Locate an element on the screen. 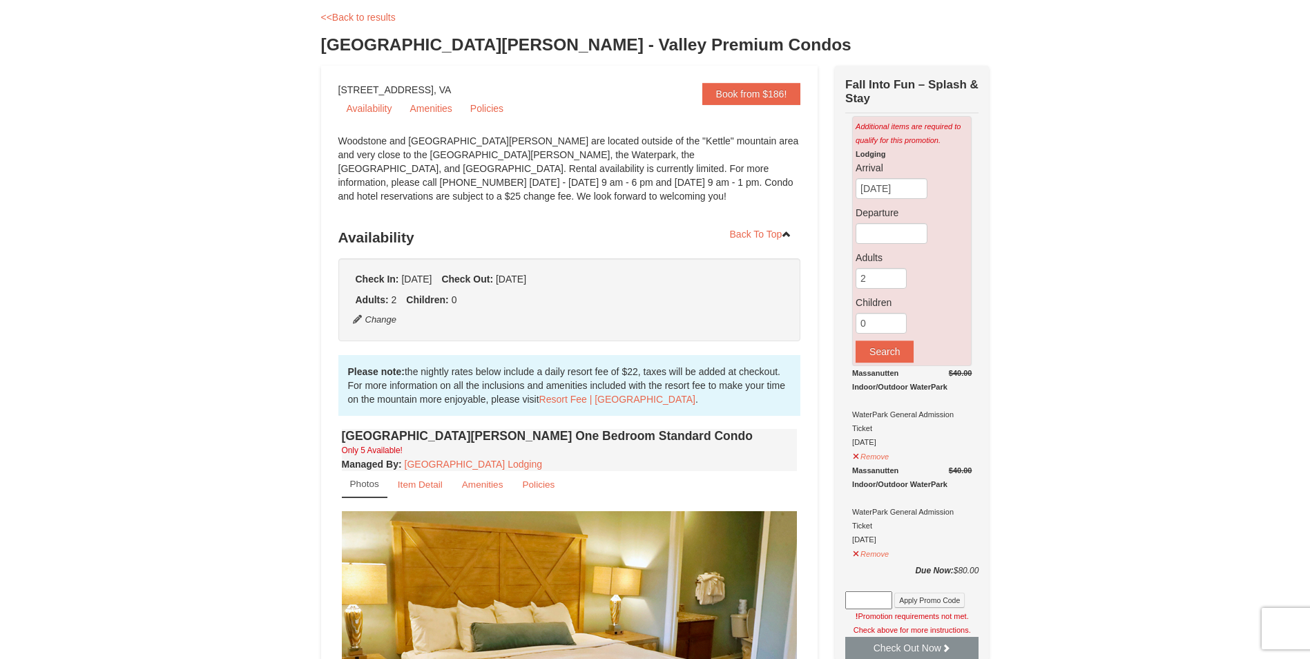  strong: Check Out: is located at coordinates (467, 279).